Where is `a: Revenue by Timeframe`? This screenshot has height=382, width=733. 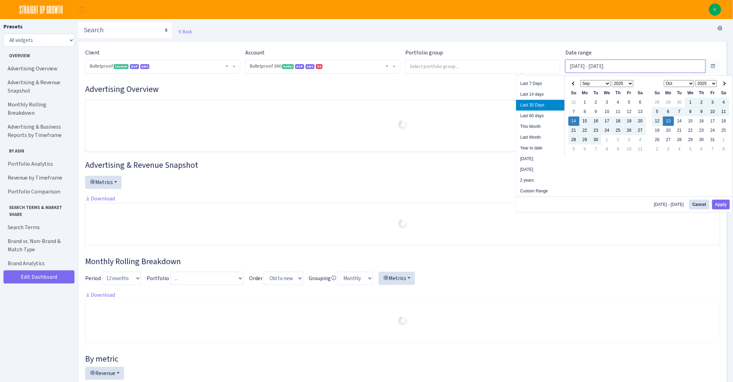
a: Revenue by Timeframe is located at coordinates (38, 178).